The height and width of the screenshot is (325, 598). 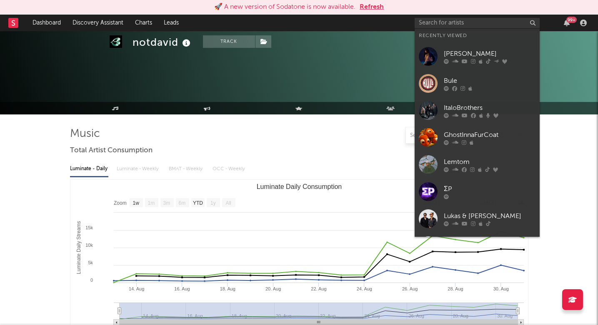 I want to click on div: Recently Viewed, so click(x=477, y=36).